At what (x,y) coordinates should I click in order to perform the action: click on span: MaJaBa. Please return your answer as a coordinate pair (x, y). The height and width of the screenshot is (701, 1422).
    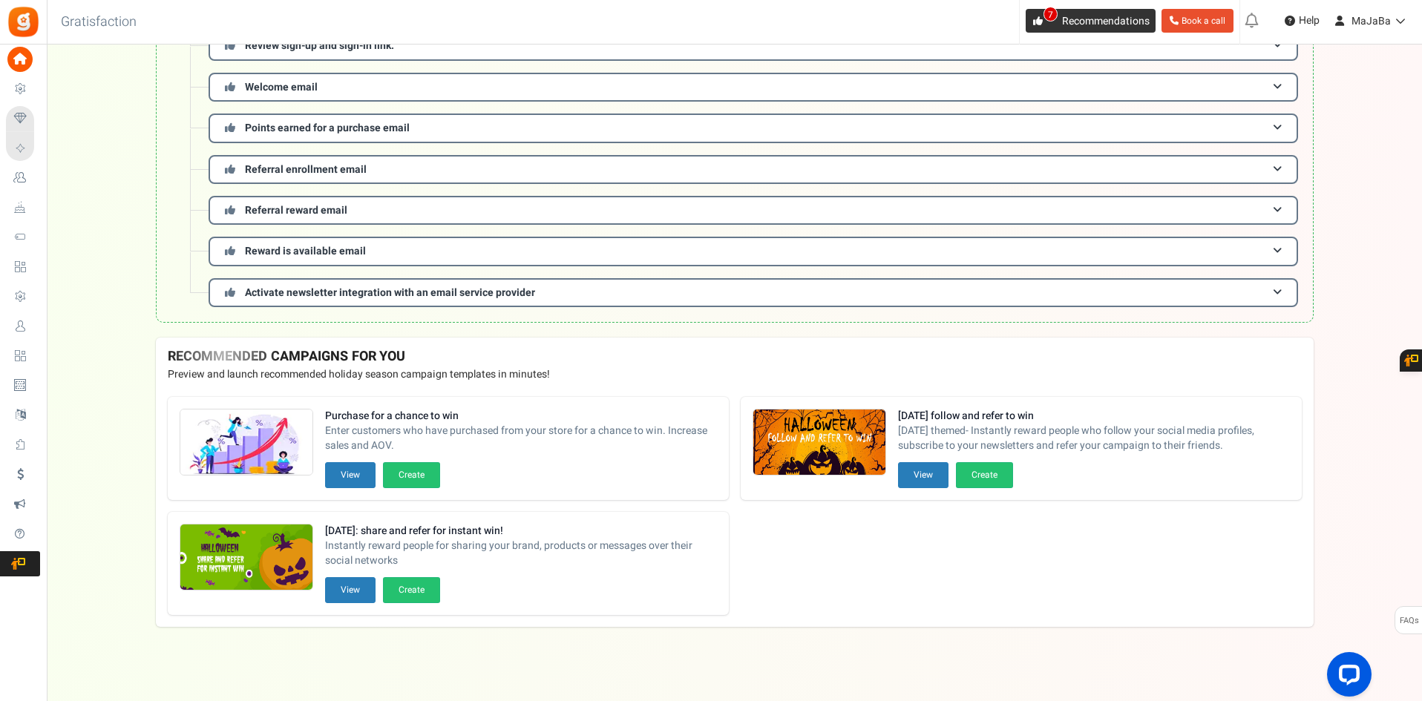
    Looking at the image, I should click on (1371, 21).